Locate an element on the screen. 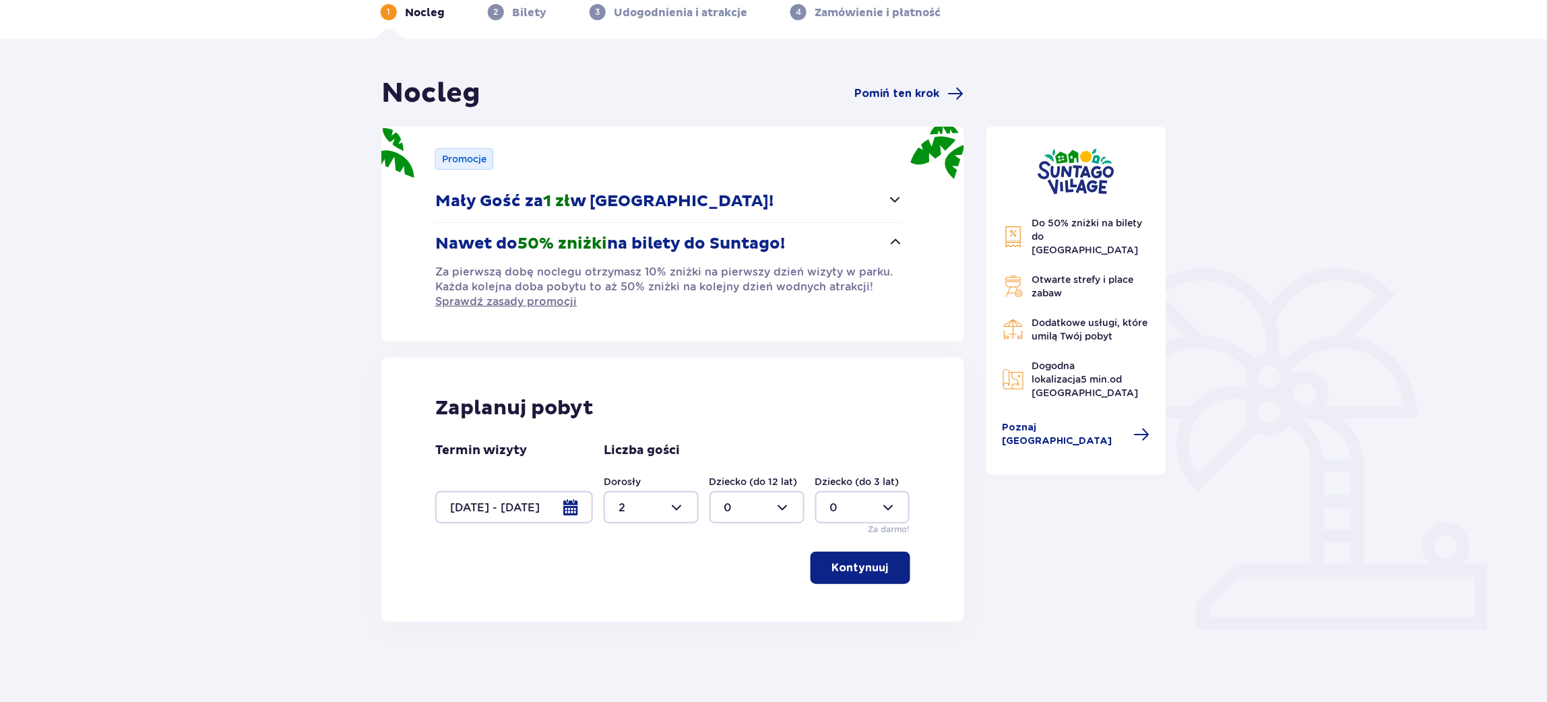 Image resolution: width=1547 pixels, height=702 pixels. p: Za pierwszą dobę noclegu otrzymasz 10% zniżki na pierwszy dzień wizyty w parku. Każda kolejna dob... is located at coordinates (669, 287).